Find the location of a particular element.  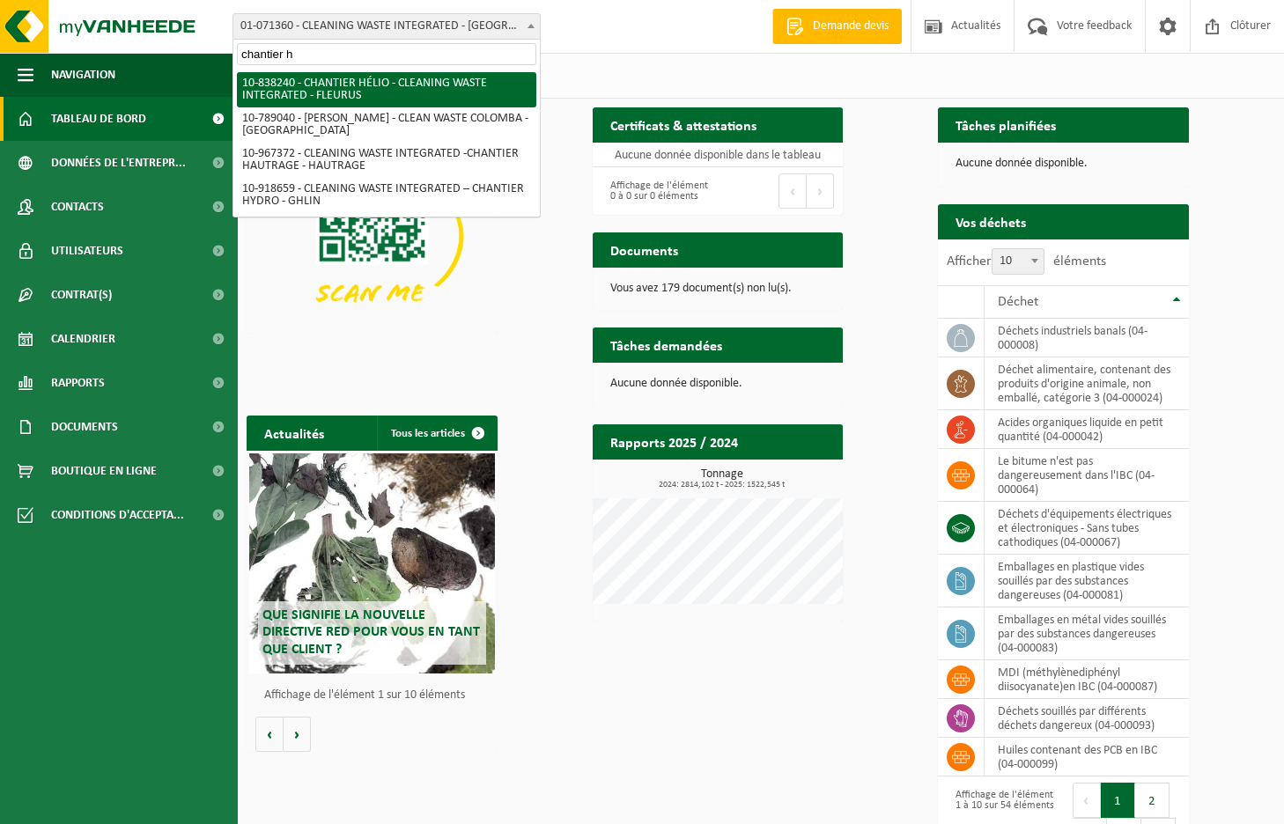

span: Demande devis is located at coordinates (851, 26).